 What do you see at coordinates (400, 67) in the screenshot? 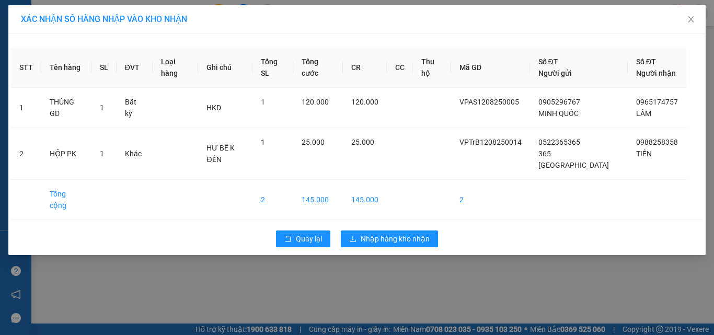
I see `th: CC` at bounding box center [400, 67].